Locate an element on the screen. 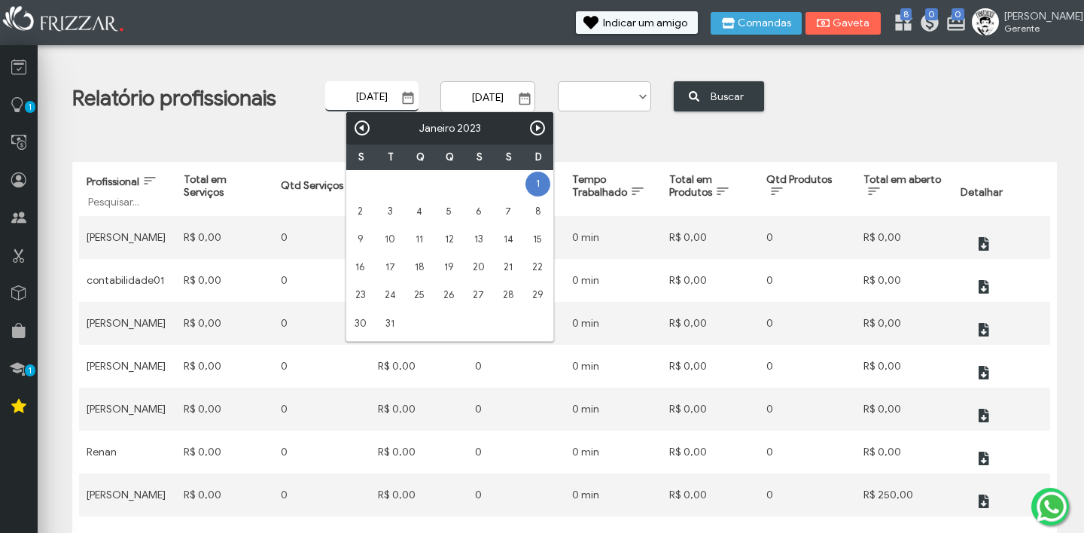  th: Qtd Serviços: activate to sort column ascending is located at coordinates (321, 192).